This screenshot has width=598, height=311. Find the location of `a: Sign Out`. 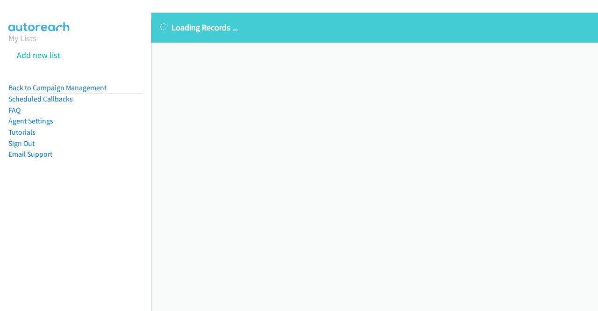

a: Sign Out is located at coordinates (21, 143).